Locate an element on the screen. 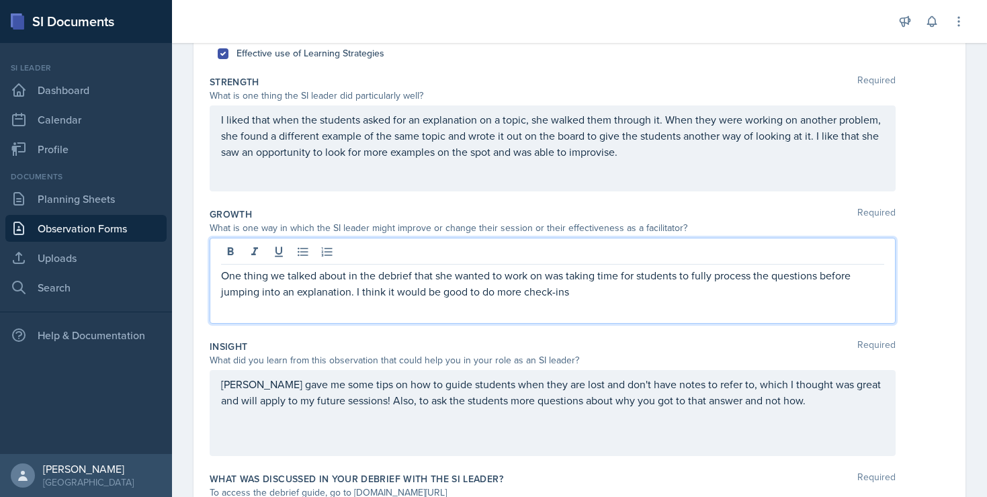  div: Help & Documentation is located at coordinates (86, 335).